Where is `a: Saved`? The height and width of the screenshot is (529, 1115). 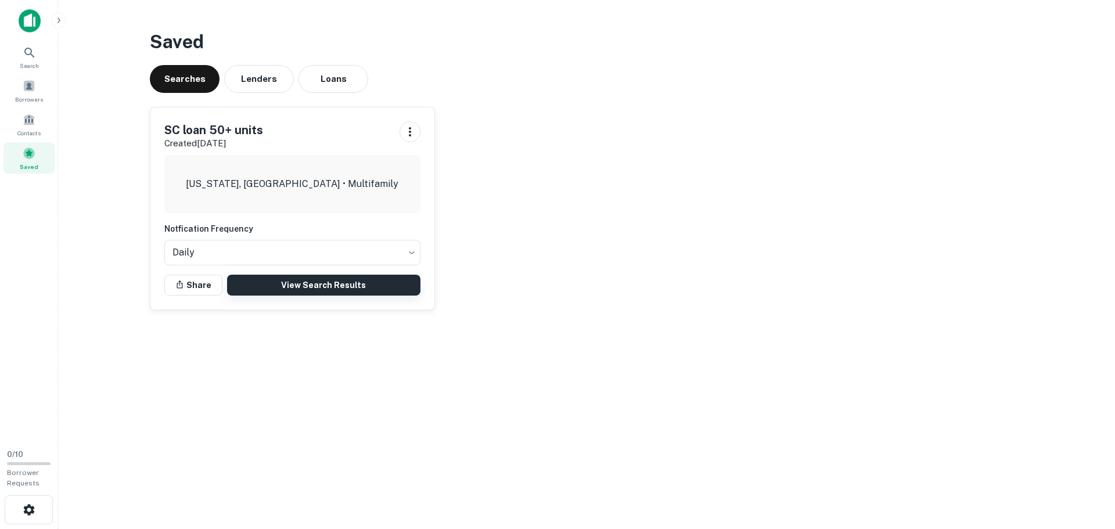 a: Saved is located at coordinates (29, 158).